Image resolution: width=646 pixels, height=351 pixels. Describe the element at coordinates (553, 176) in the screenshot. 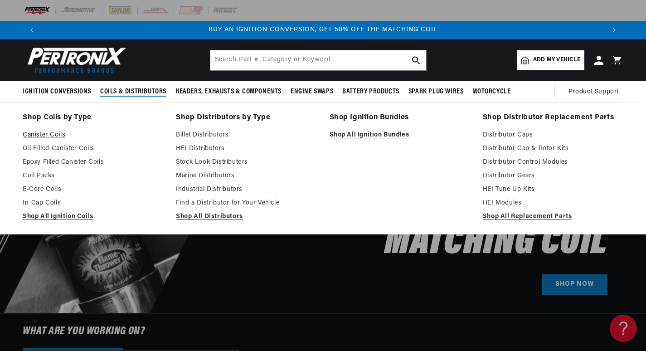

I see `a: Distributor Gears` at that location.